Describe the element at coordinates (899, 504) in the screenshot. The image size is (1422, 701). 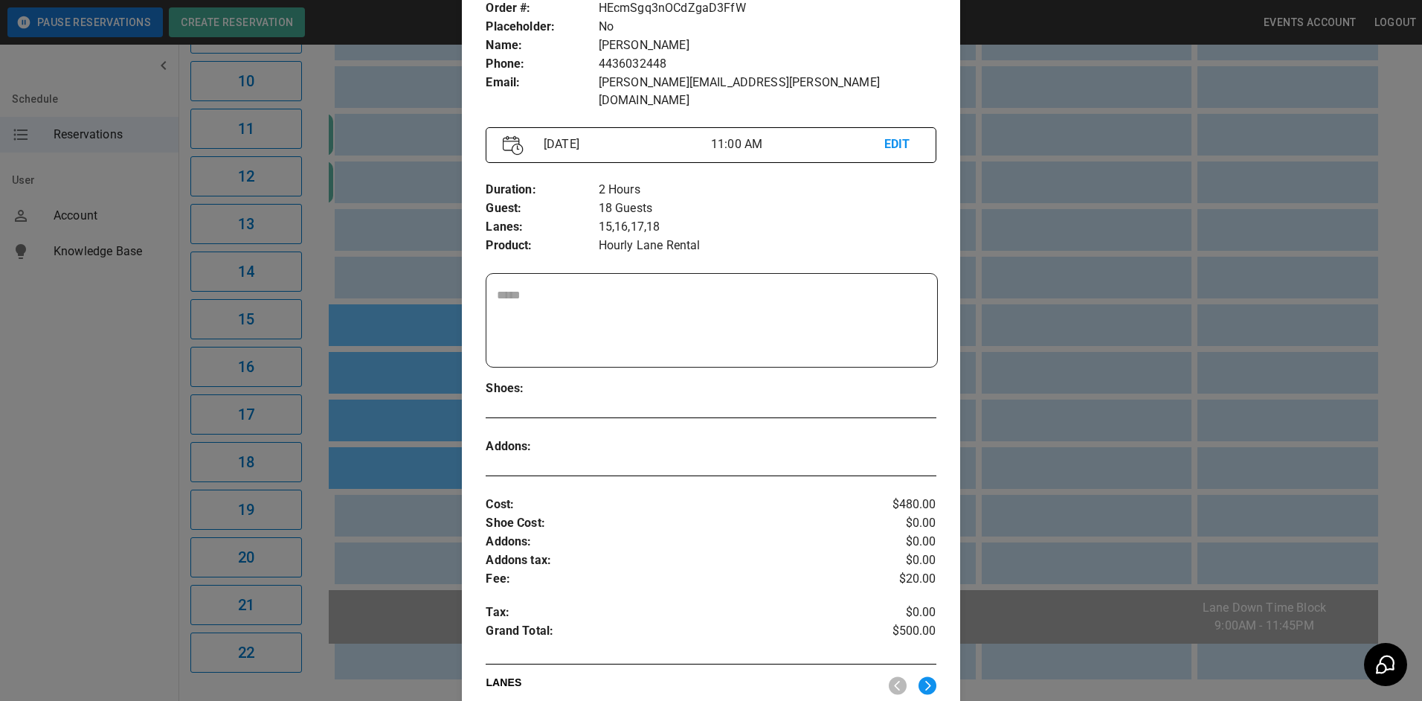
I see `p: $480.00` at that location.